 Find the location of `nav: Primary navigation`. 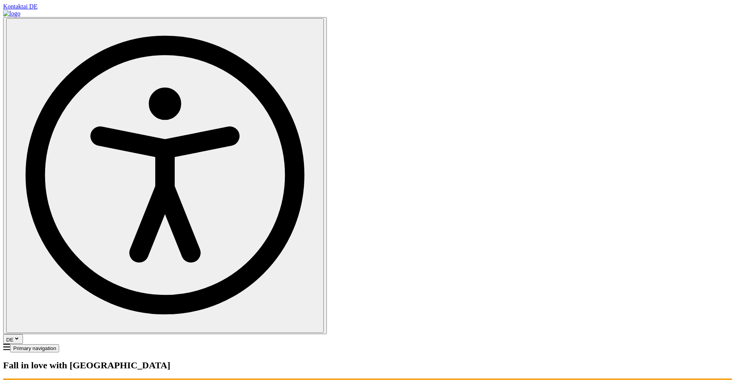

nav: Primary navigation is located at coordinates (367, 7).